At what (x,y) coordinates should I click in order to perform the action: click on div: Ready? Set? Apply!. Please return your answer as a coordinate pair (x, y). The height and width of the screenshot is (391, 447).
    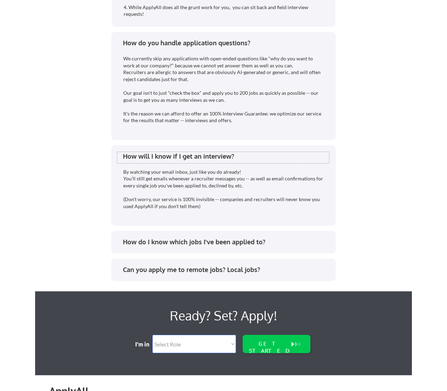
    Looking at the image, I should click on (223, 315).